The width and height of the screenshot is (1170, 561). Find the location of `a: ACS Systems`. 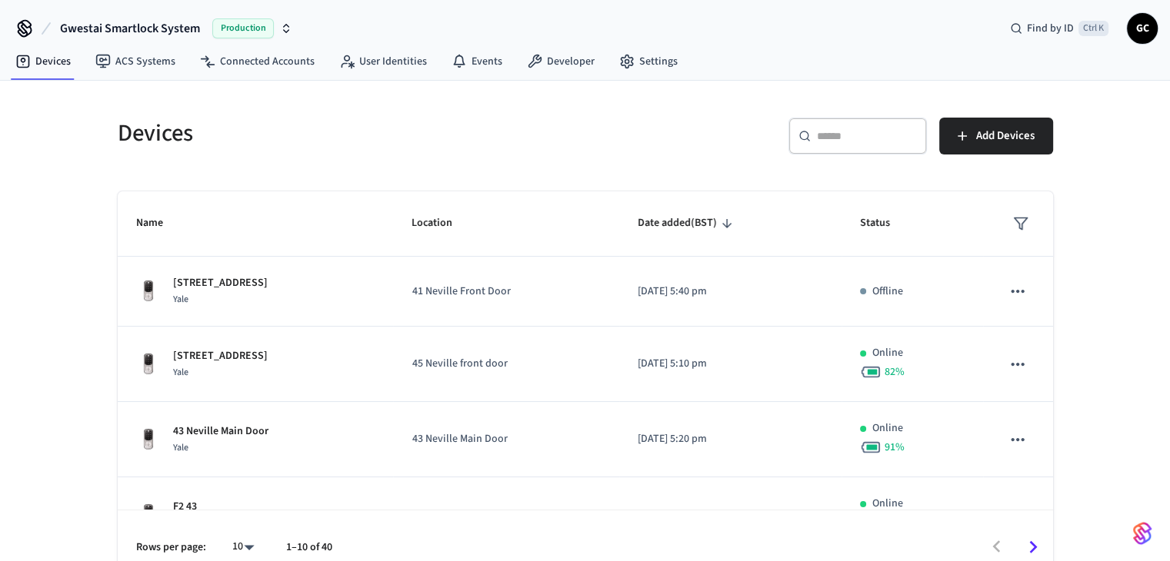

a: ACS Systems is located at coordinates (135, 62).